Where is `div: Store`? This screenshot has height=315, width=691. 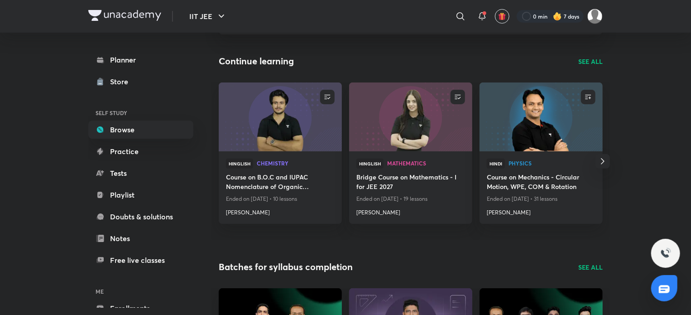
div: Store is located at coordinates (122, 81).